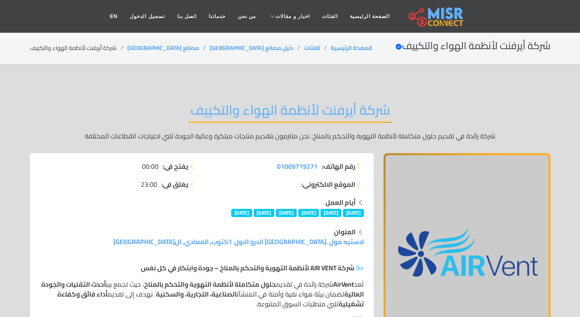  What do you see at coordinates (149, 184) in the screenshot?
I see `span: 23:00` at bounding box center [149, 184].